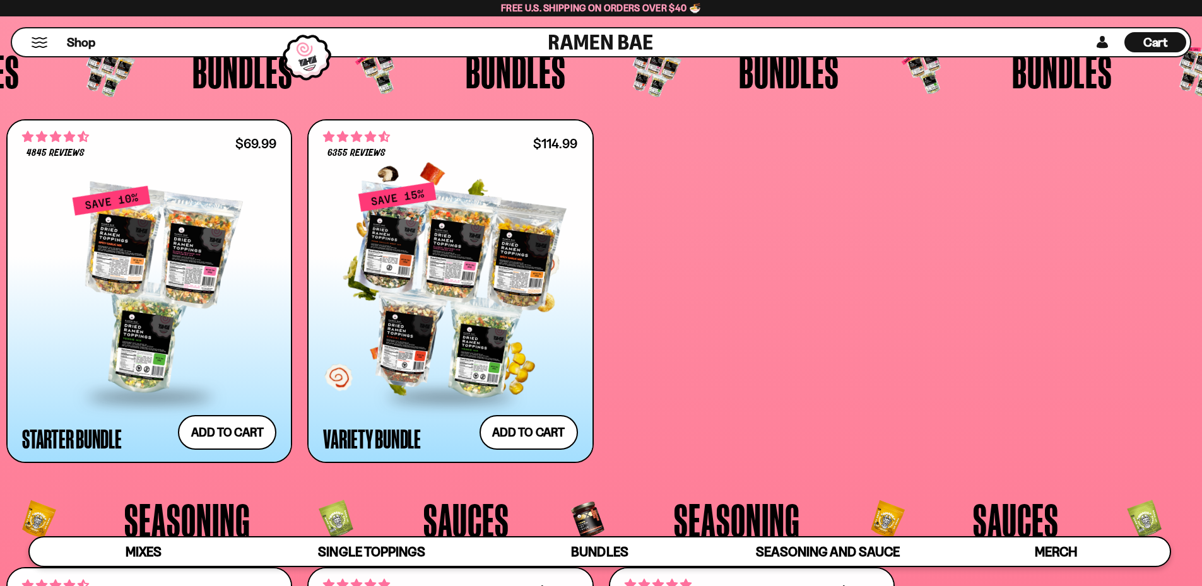 This screenshot has width=1202, height=586. I want to click on div: $114.99, so click(555, 143).